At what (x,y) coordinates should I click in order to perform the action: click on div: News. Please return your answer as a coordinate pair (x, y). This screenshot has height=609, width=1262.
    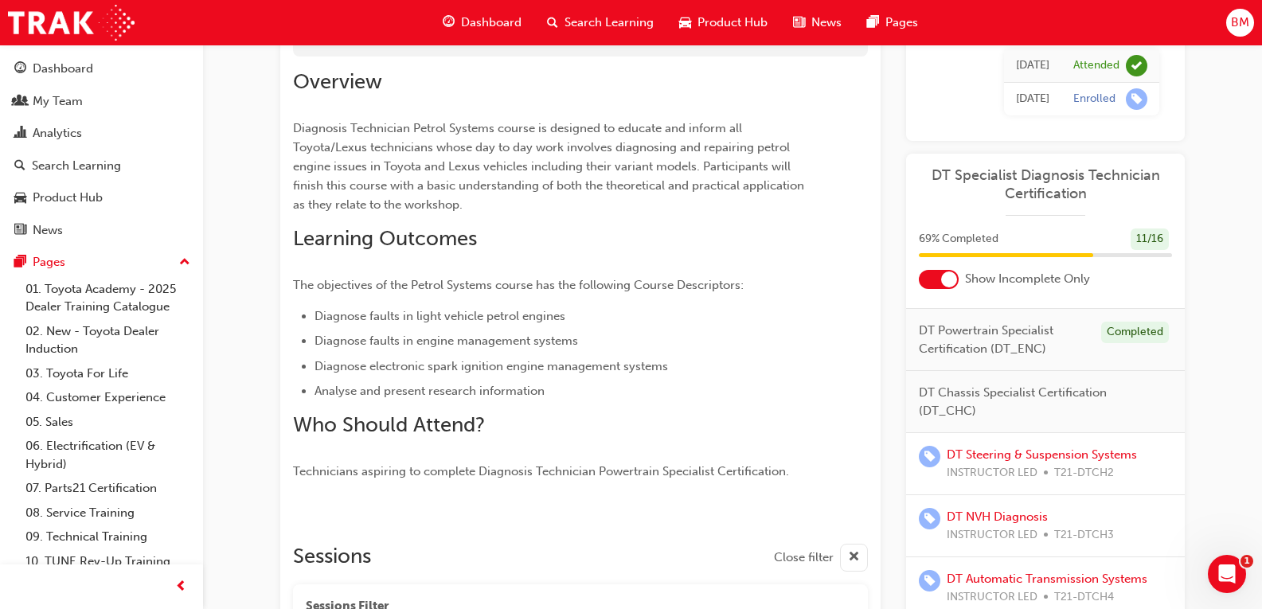
    Looking at the image, I should click on (48, 230).